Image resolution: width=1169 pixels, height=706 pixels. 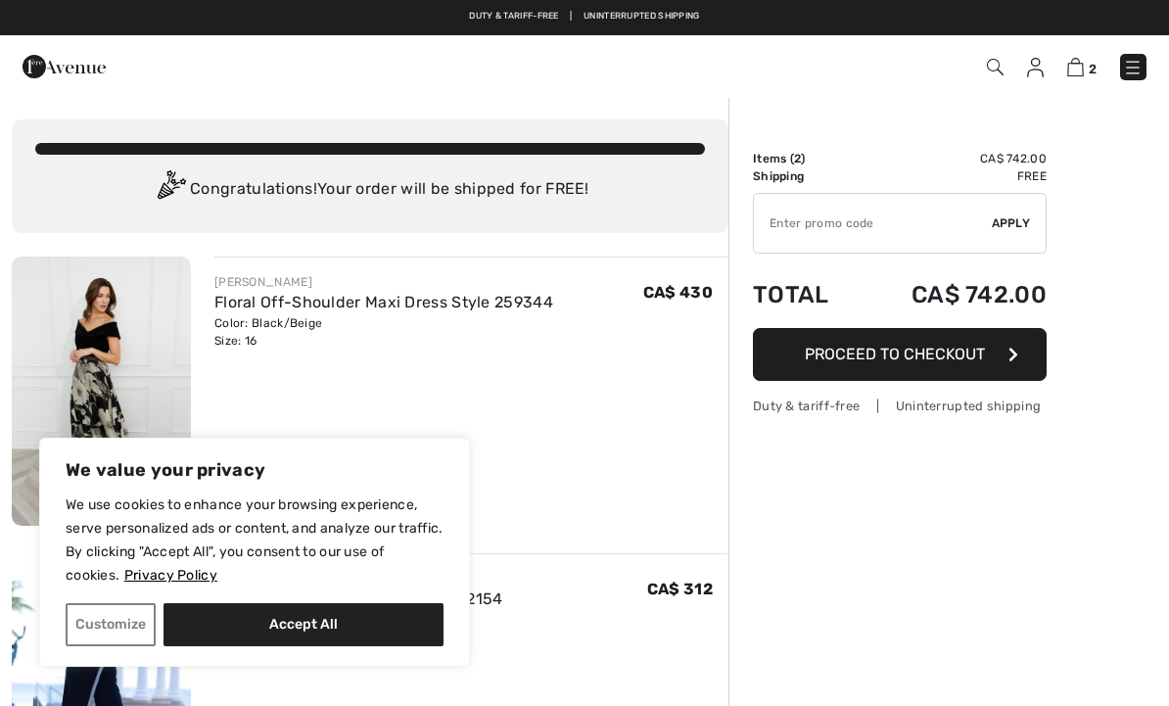 I want to click on div: Duty & tariff-free | Uninterrupted shipping, so click(x=900, y=405).